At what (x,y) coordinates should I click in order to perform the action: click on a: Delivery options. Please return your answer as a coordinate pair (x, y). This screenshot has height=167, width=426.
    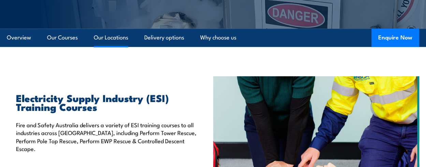
    Looking at the image, I should click on (164, 37).